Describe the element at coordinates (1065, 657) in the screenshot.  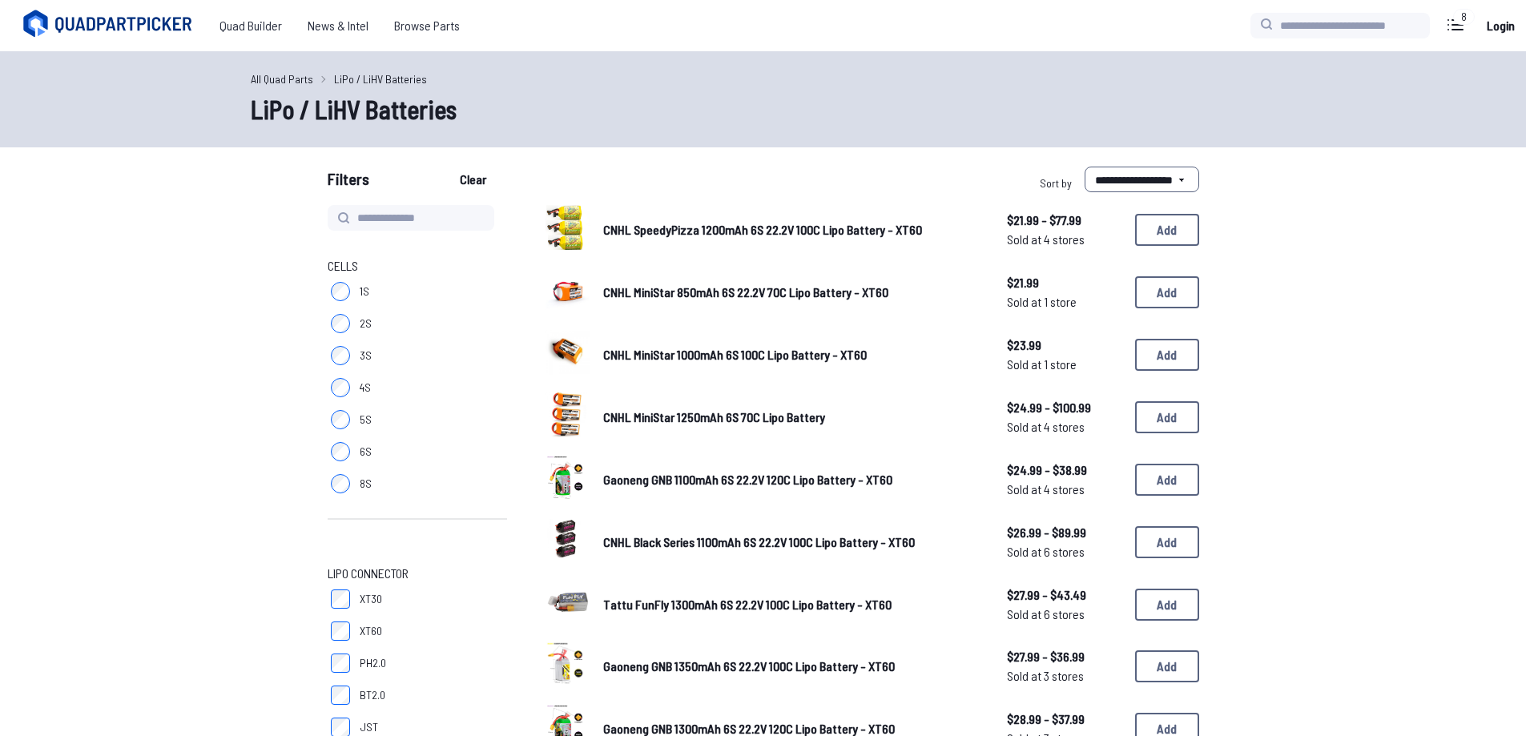
I see `span: $27.99 - $36.99` at that location.